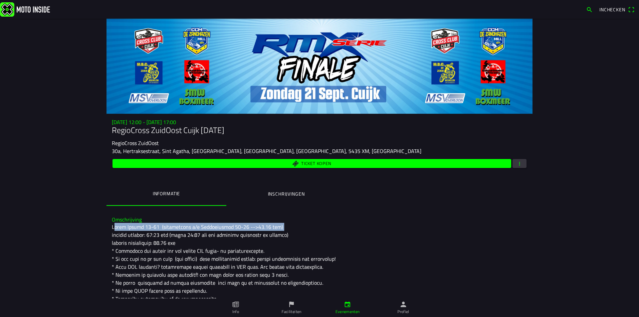 Image resolution: width=639 pixels, height=317 pixels. Describe the element at coordinates (612, 9) in the screenshot. I see `span: Inchecken` at that location.